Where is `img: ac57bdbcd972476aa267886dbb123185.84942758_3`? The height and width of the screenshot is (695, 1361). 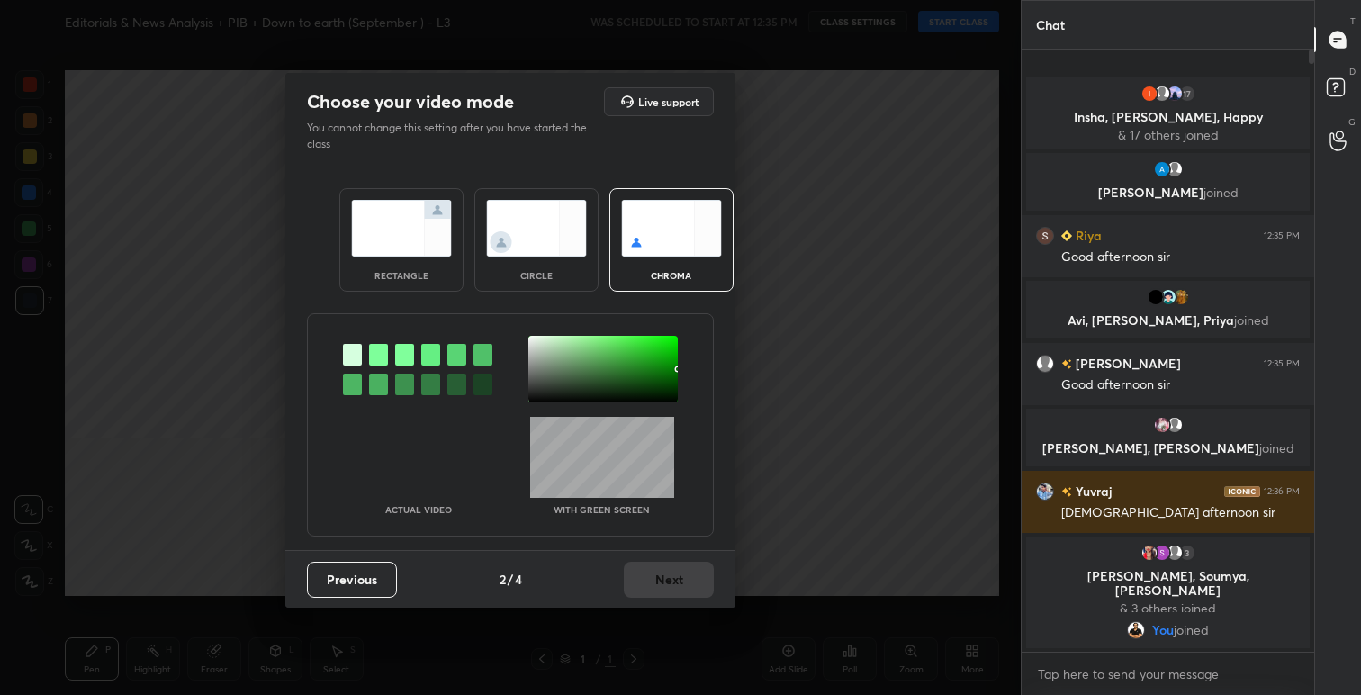 img: ac57bdbcd972476aa267886dbb123185.84942758_3 is located at coordinates (1162, 553).